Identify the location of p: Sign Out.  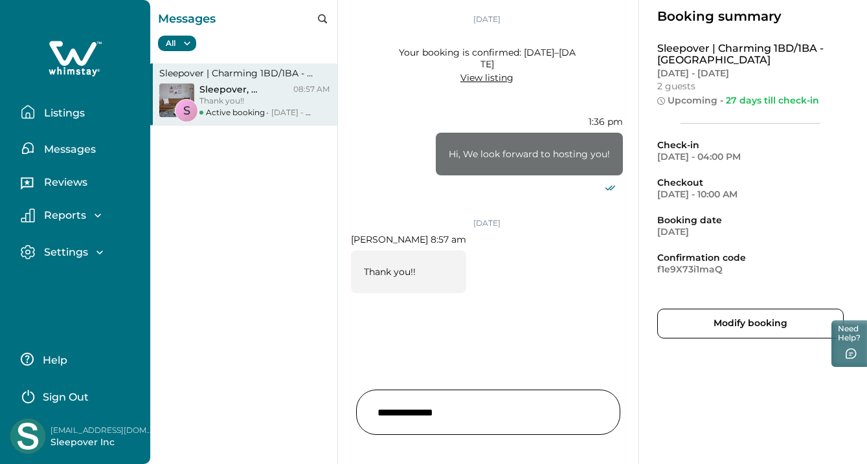
(65, 398).